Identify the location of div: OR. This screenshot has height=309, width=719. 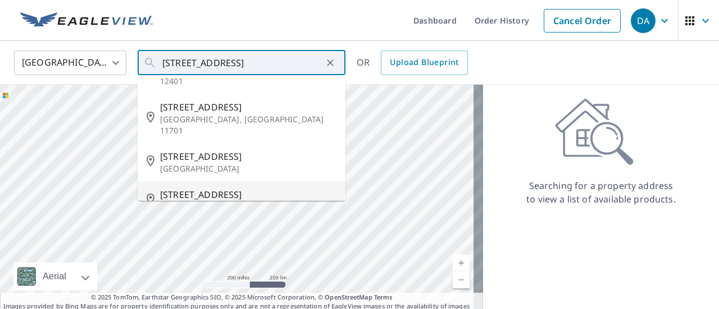
(412, 63).